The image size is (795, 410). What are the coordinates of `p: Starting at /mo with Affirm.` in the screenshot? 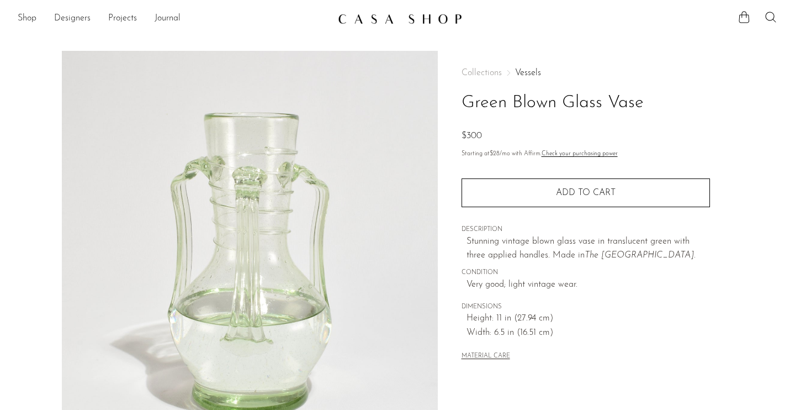 It's located at (586, 154).